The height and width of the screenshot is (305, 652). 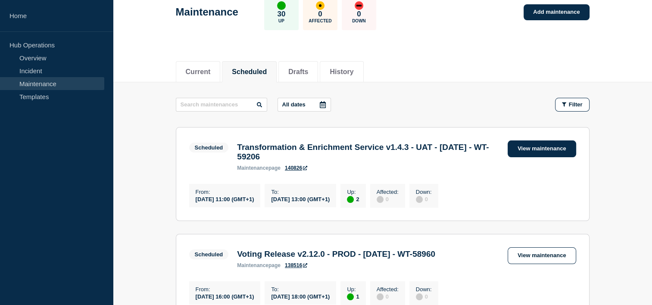 I want to click on button: Scheduled, so click(x=249, y=72).